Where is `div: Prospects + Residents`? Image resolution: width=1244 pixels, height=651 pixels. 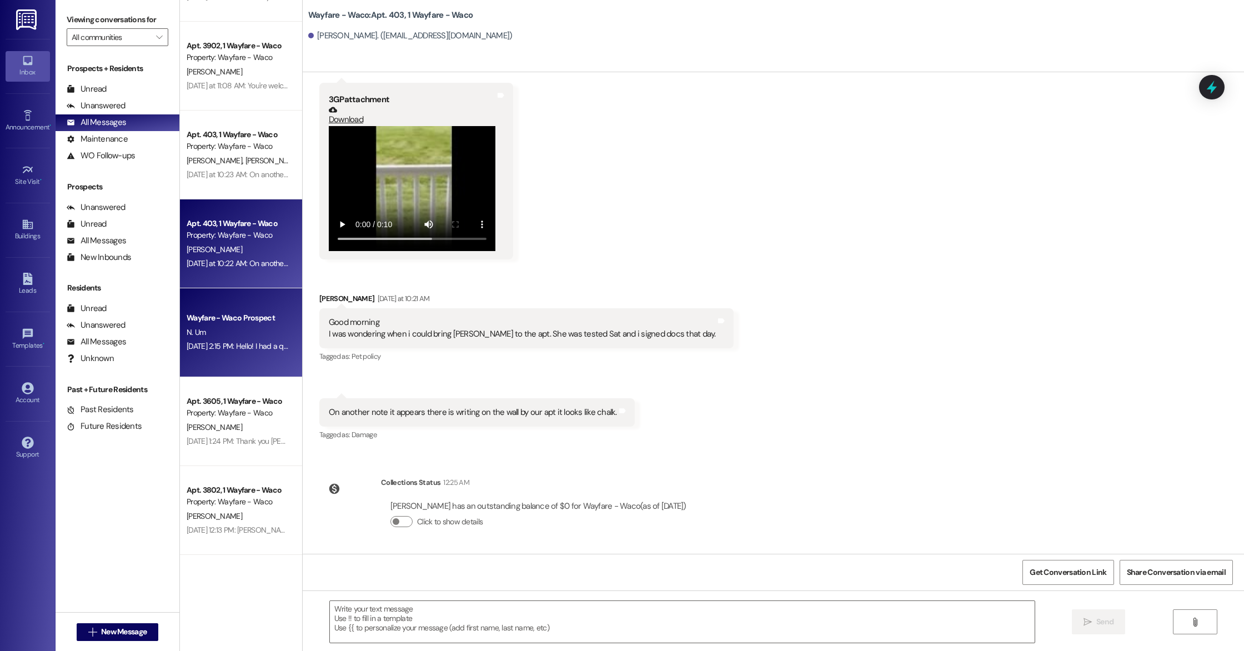
div: Prospects + Residents is located at coordinates (117, 68).